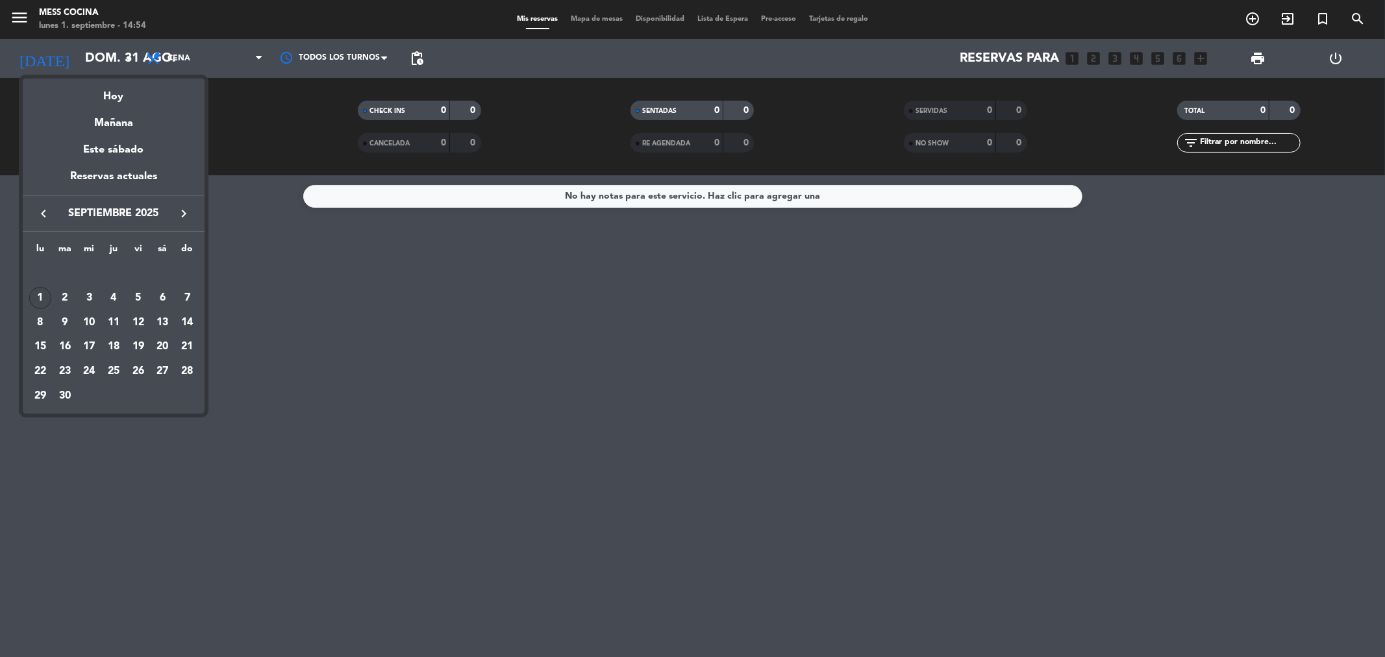 The image size is (1385, 657). I want to click on td: 26 de septiembre de 2025, so click(138, 371).